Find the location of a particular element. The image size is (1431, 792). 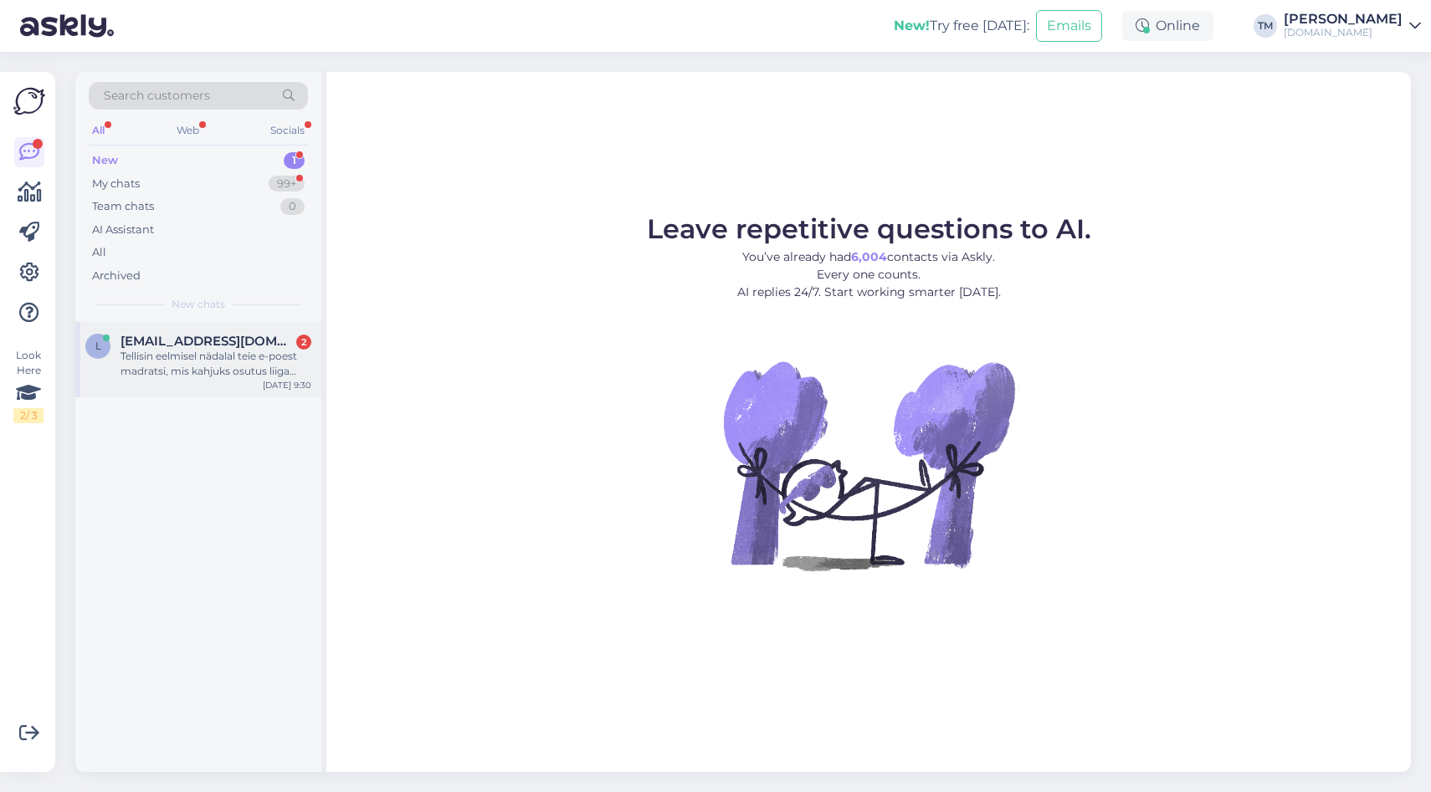

span: Leave repetitive questions to AI. is located at coordinates (869, 228).